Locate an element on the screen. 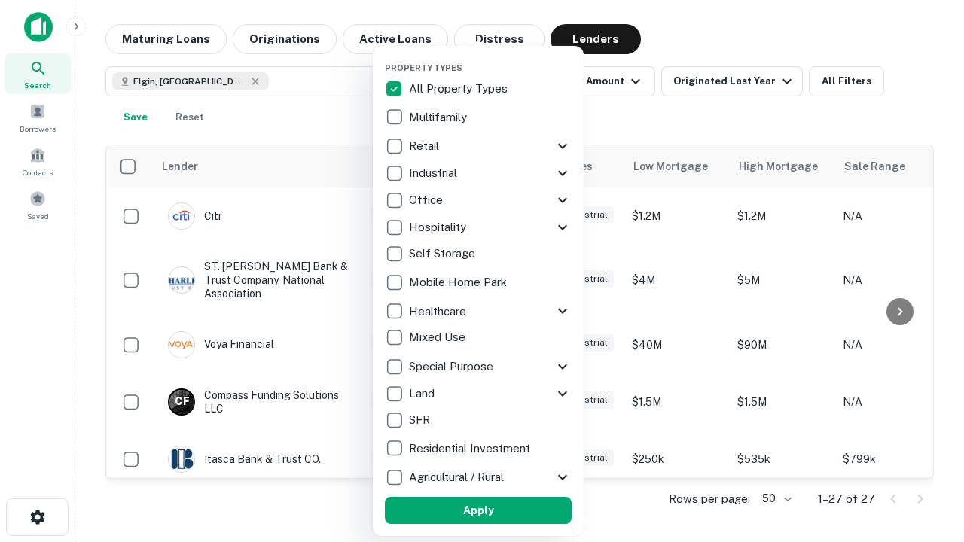  div: Land is located at coordinates (478, 394).